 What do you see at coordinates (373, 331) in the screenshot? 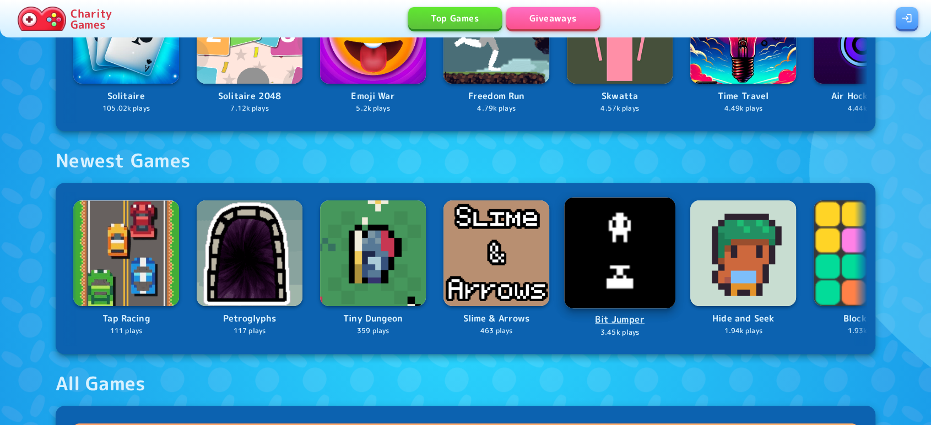
I see `p: 359 plays` at bounding box center [373, 331].